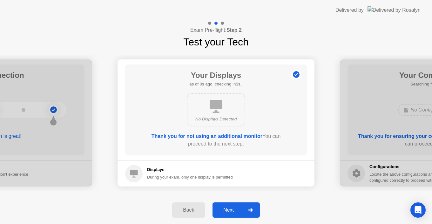 The image size is (432, 224). Describe the element at coordinates (216, 30) in the screenshot. I see `h4: Exam Pre-flight:` at that location.